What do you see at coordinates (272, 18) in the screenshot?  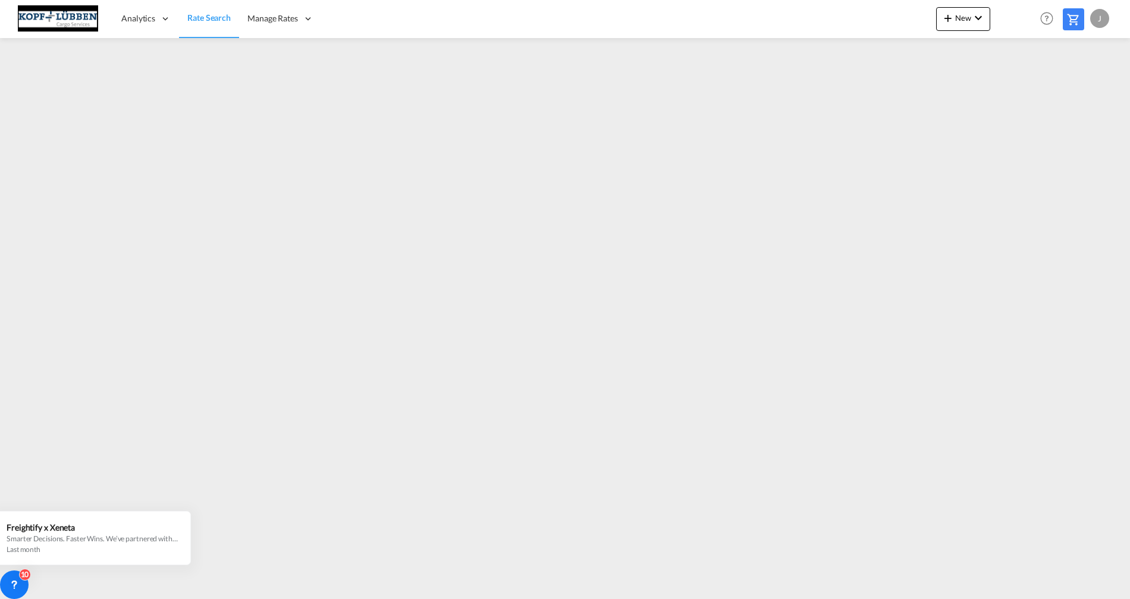 I see `span: Manage Rates` at bounding box center [272, 18].